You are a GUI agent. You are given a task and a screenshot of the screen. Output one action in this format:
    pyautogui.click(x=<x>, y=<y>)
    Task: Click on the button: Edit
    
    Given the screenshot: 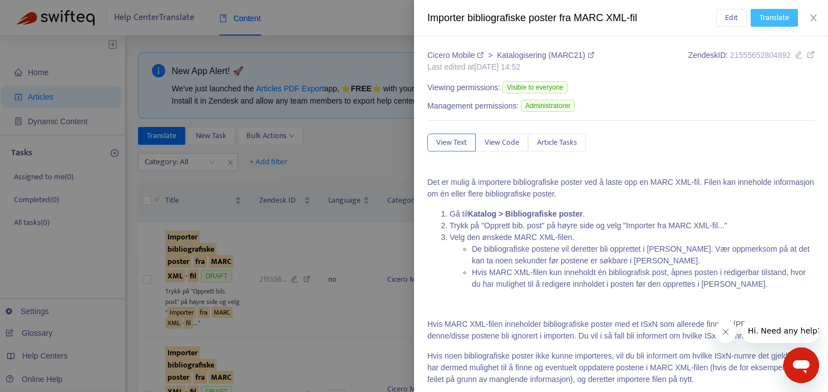 What is the action you would take?
    pyautogui.click(x=731, y=18)
    